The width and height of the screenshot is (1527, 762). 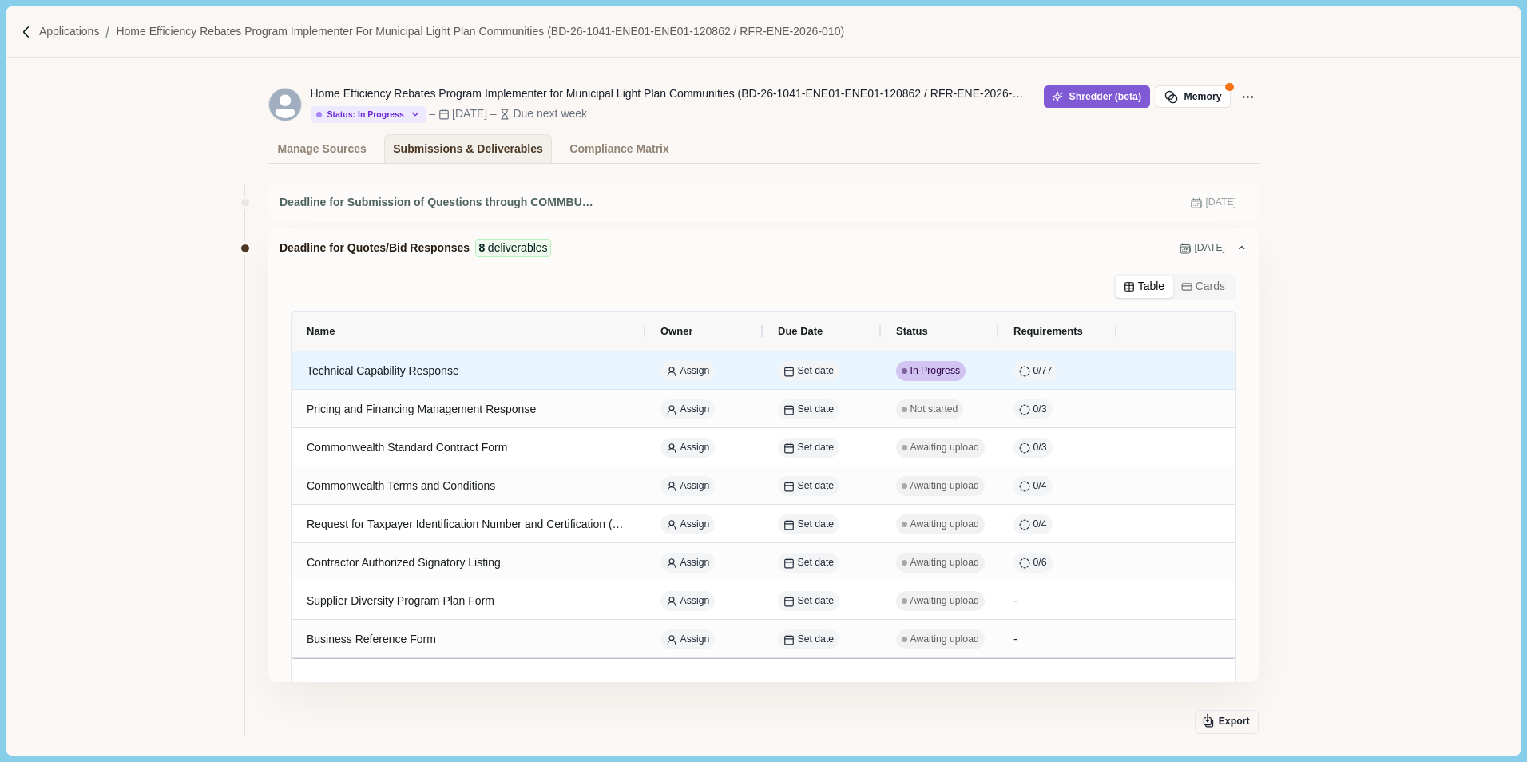 I want to click on p: Home Efficiency Rebates Program Implementer for Municipal Light Plan Communities (BD-26-1041-ENE0..., so click(x=480, y=31).